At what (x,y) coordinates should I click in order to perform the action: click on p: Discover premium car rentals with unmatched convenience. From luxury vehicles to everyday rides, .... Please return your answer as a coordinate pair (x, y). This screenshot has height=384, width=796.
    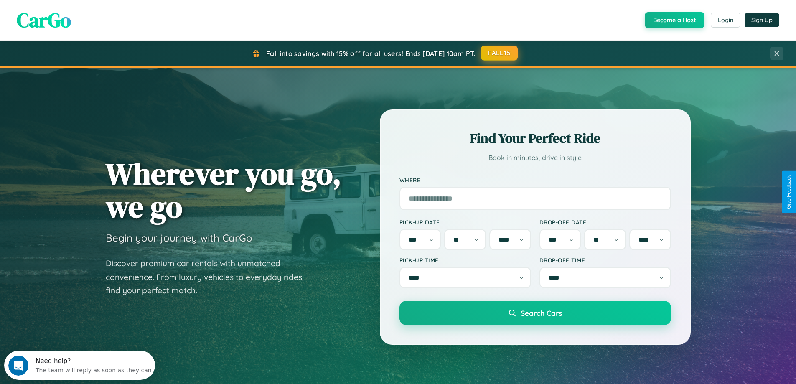
    Looking at the image, I should click on (210, 277).